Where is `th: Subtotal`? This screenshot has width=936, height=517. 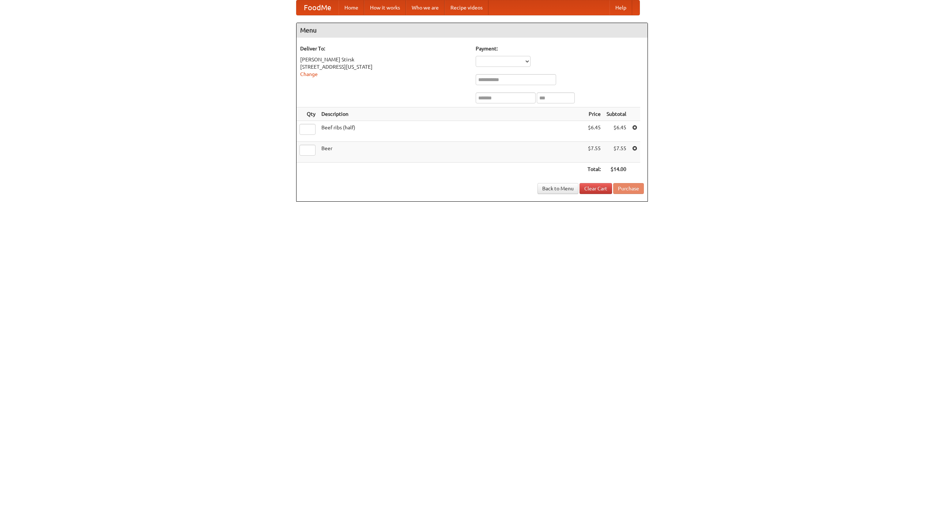 th: Subtotal is located at coordinates (616, 114).